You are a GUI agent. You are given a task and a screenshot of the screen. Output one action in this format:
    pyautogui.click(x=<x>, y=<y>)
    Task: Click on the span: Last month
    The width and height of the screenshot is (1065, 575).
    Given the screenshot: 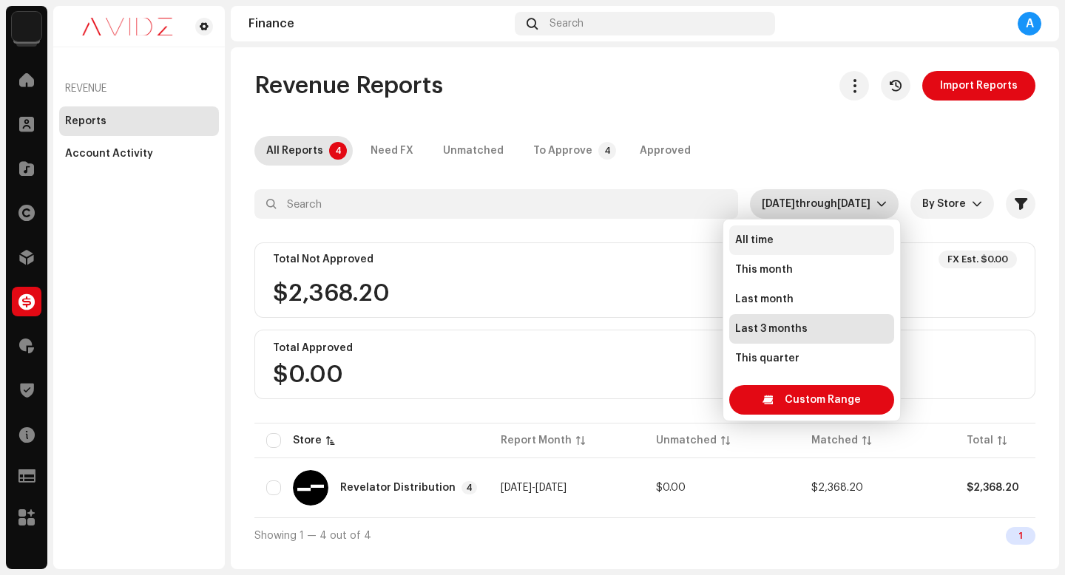 What is the action you would take?
    pyautogui.click(x=764, y=300)
    